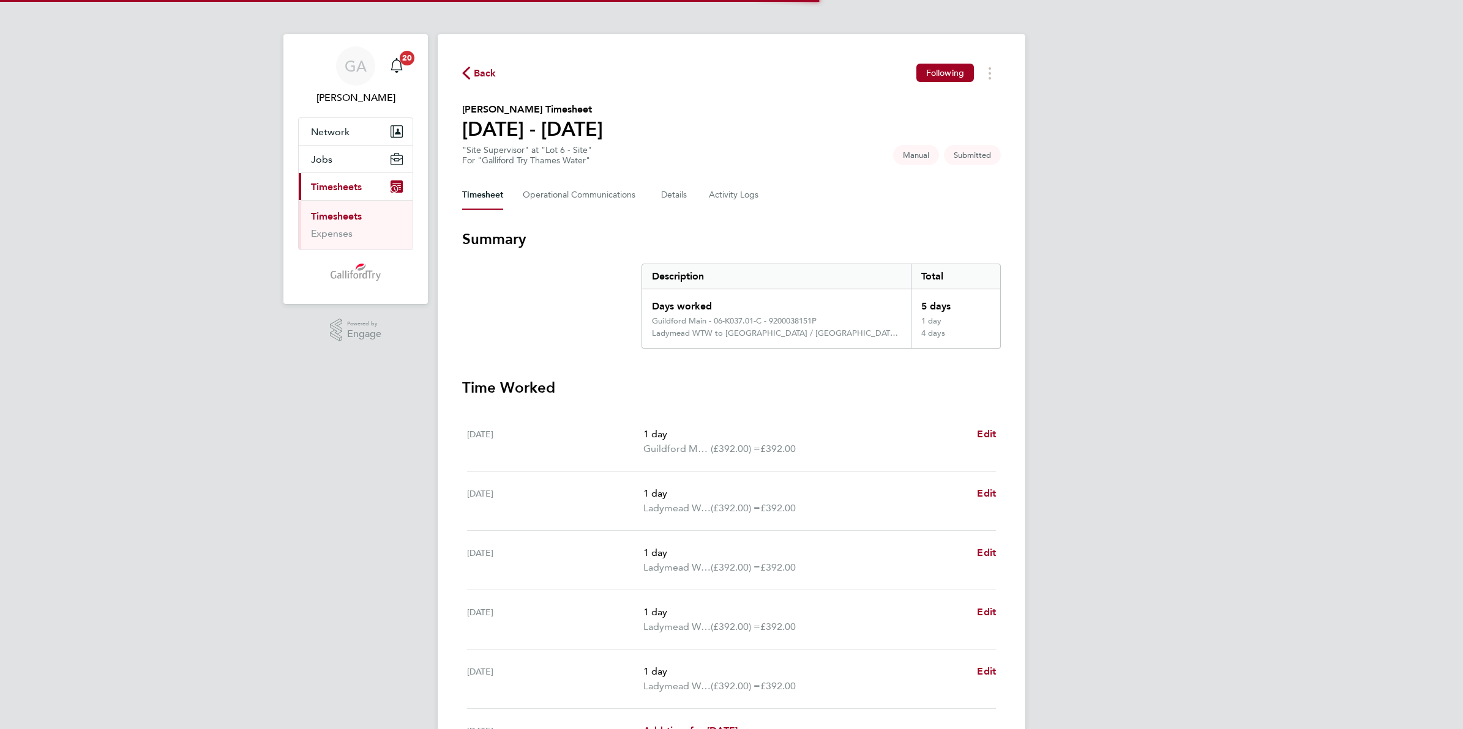 This screenshot has width=1463, height=729. I want to click on div: Total, so click(955, 277).